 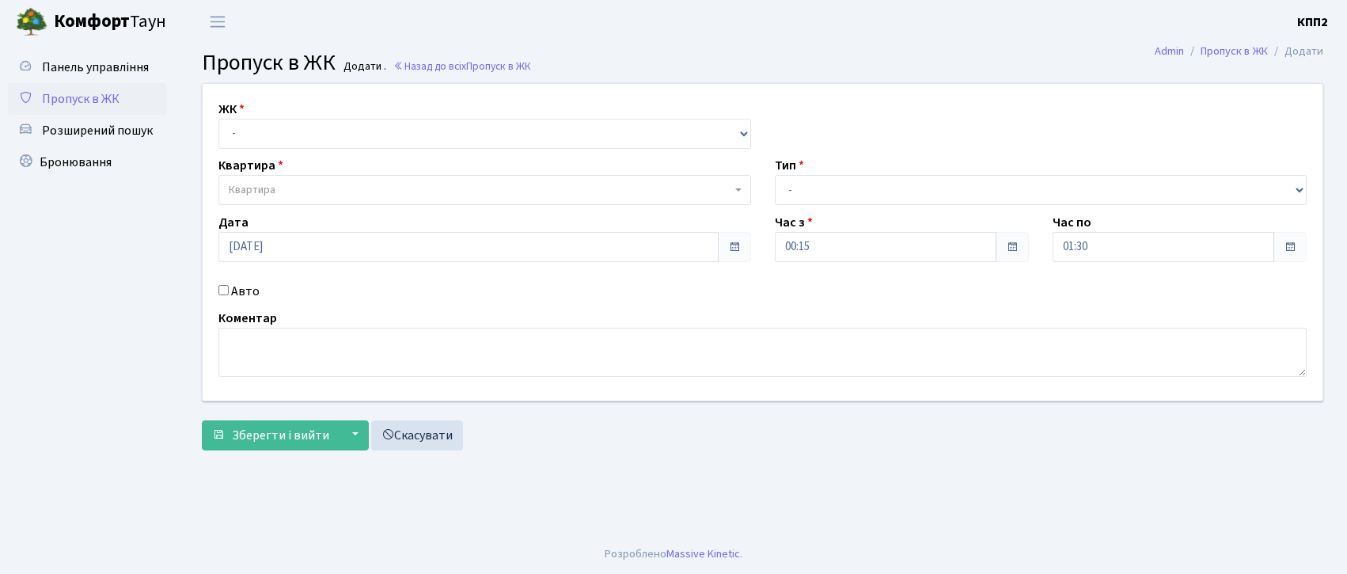 What do you see at coordinates (87, 67) in the screenshot?
I see `a: Панель управління` at bounding box center [87, 67].